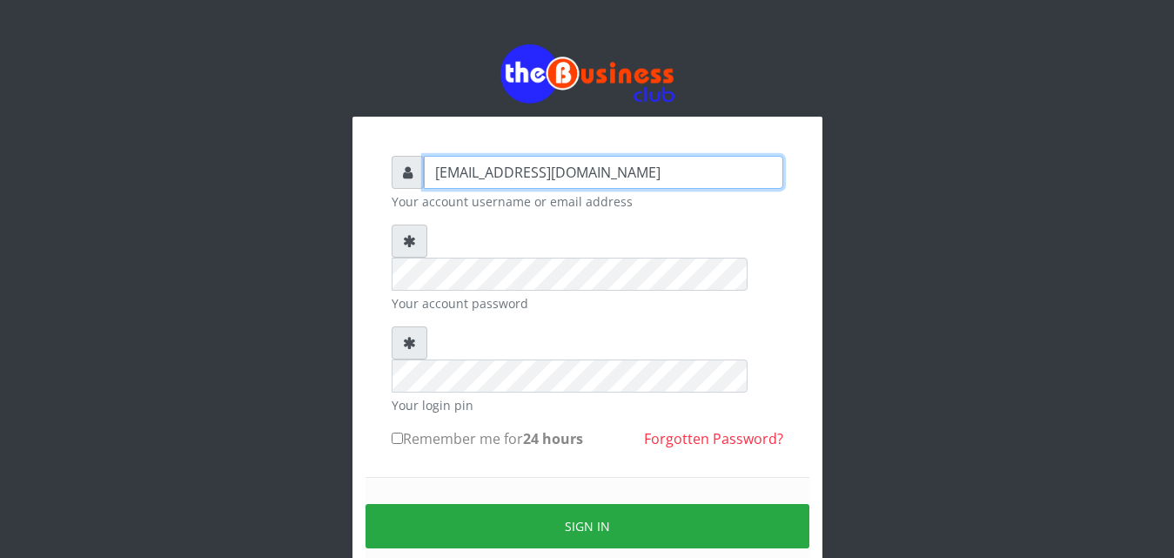 The width and height of the screenshot is (1174, 558). Describe the element at coordinates (587, 405) in the screenshot. I see `small: Your login pin` at that location.